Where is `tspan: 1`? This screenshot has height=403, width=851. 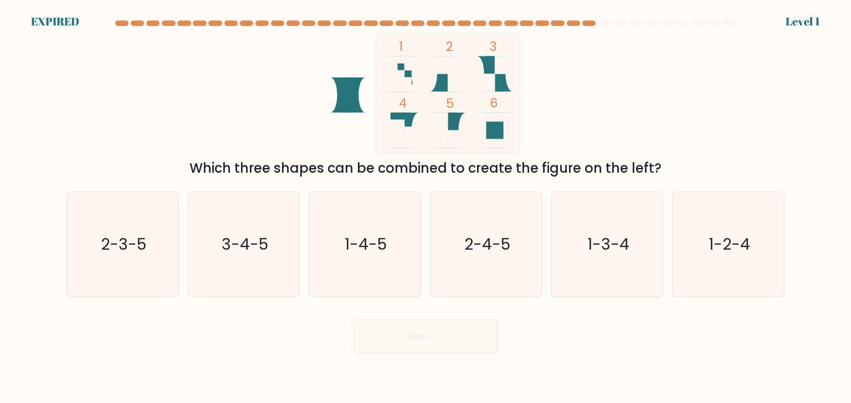 tspan: 1 is located at coordinates (401, 47).